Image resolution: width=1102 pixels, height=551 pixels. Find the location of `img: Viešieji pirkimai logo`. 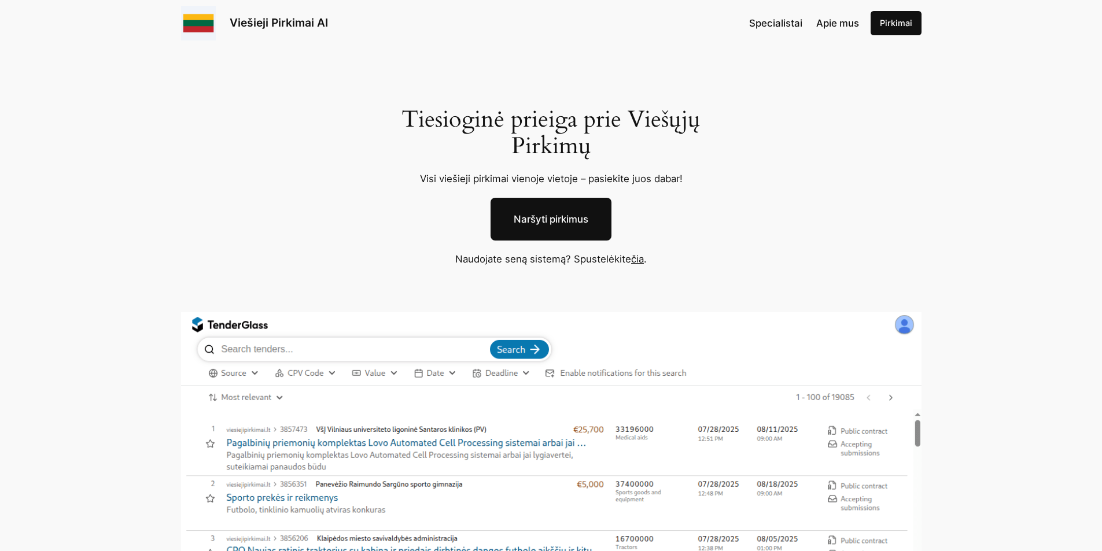

img: Viešieji pirkimai logo is located at coordinates (198, 23).